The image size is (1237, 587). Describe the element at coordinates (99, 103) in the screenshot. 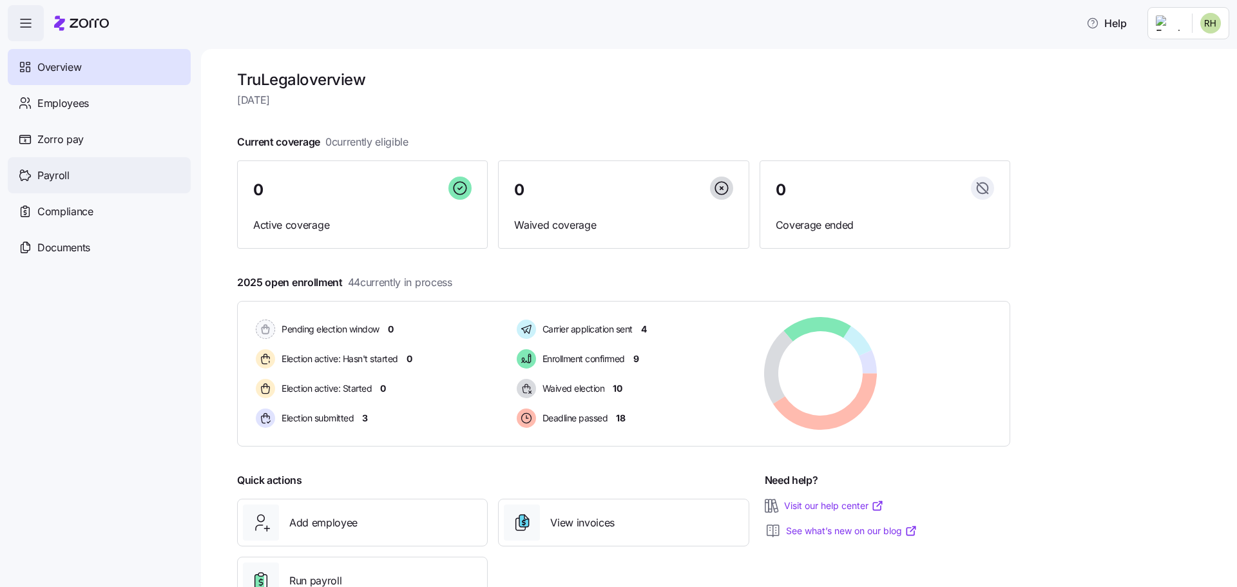

I see `a: Employees` at that location.